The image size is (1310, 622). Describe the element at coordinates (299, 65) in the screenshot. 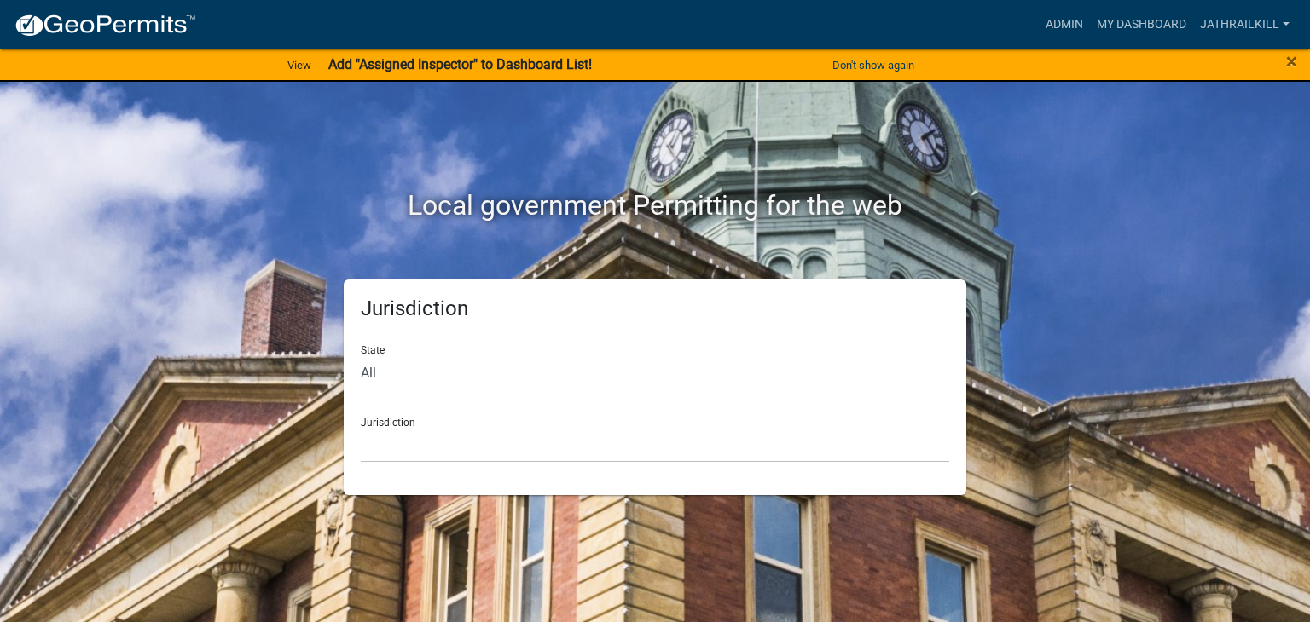

I see `a: View` at that location.